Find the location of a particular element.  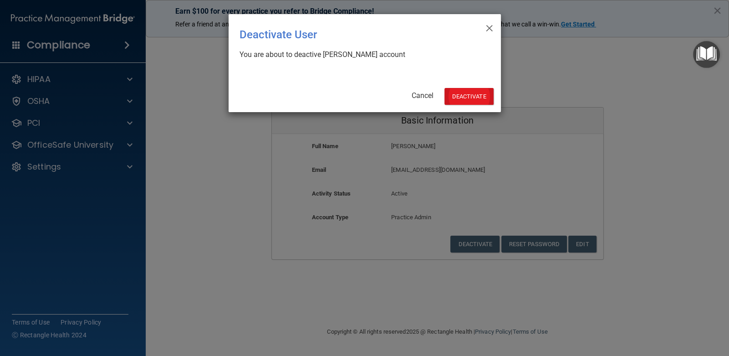

div: Deactivate User is located at coordinates (346, 35).